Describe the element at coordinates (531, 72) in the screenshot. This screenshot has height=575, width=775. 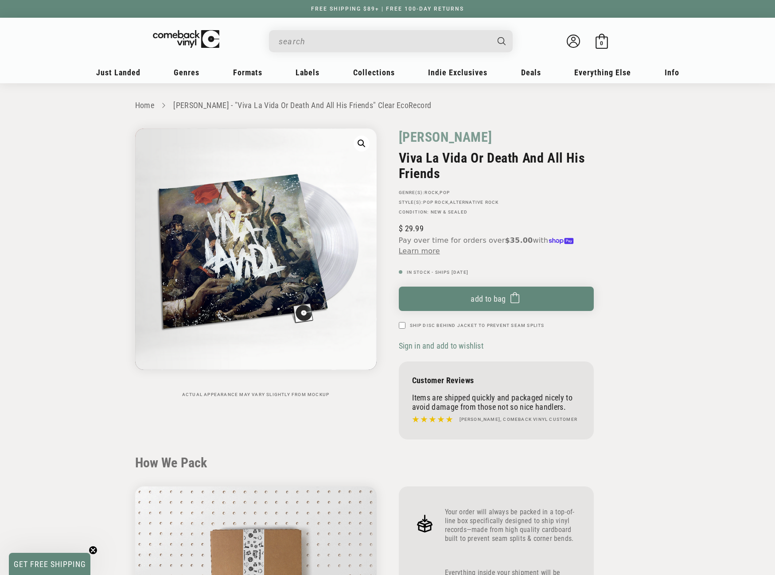
I see `span: Deals` at that location.